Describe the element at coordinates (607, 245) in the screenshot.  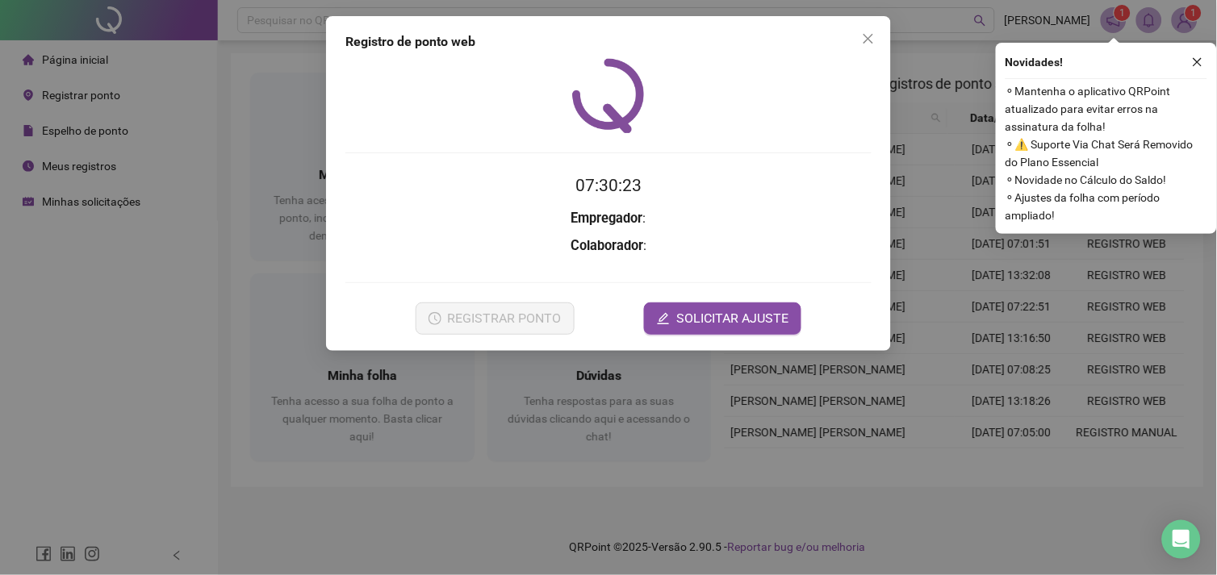
I see `strong: Colaborador` at that location.